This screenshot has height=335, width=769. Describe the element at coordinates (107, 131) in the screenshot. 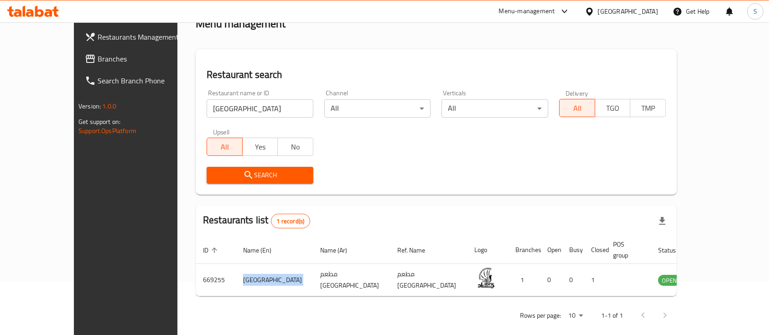

I see `a: Support.OpsPlatform` at that location.